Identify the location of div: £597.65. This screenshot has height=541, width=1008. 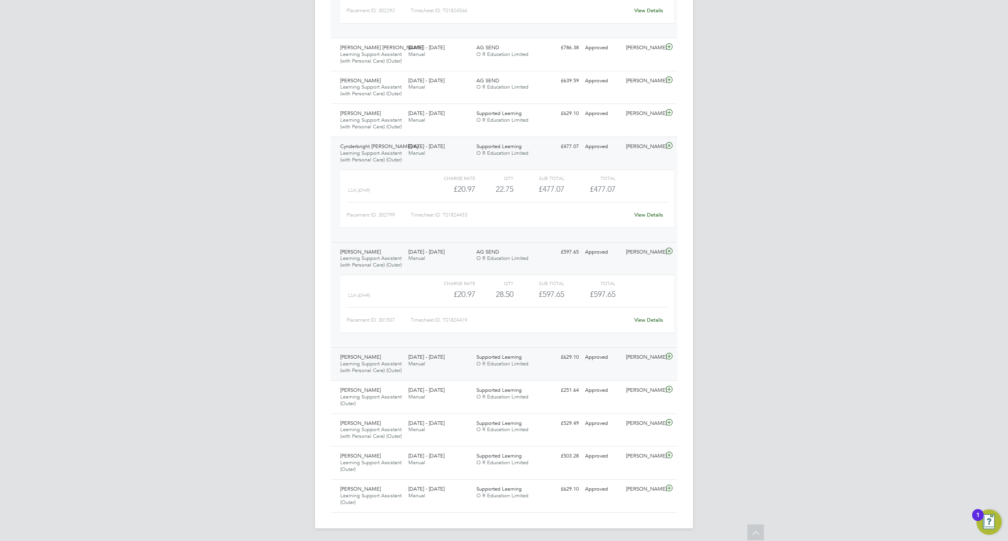
(539, 294).